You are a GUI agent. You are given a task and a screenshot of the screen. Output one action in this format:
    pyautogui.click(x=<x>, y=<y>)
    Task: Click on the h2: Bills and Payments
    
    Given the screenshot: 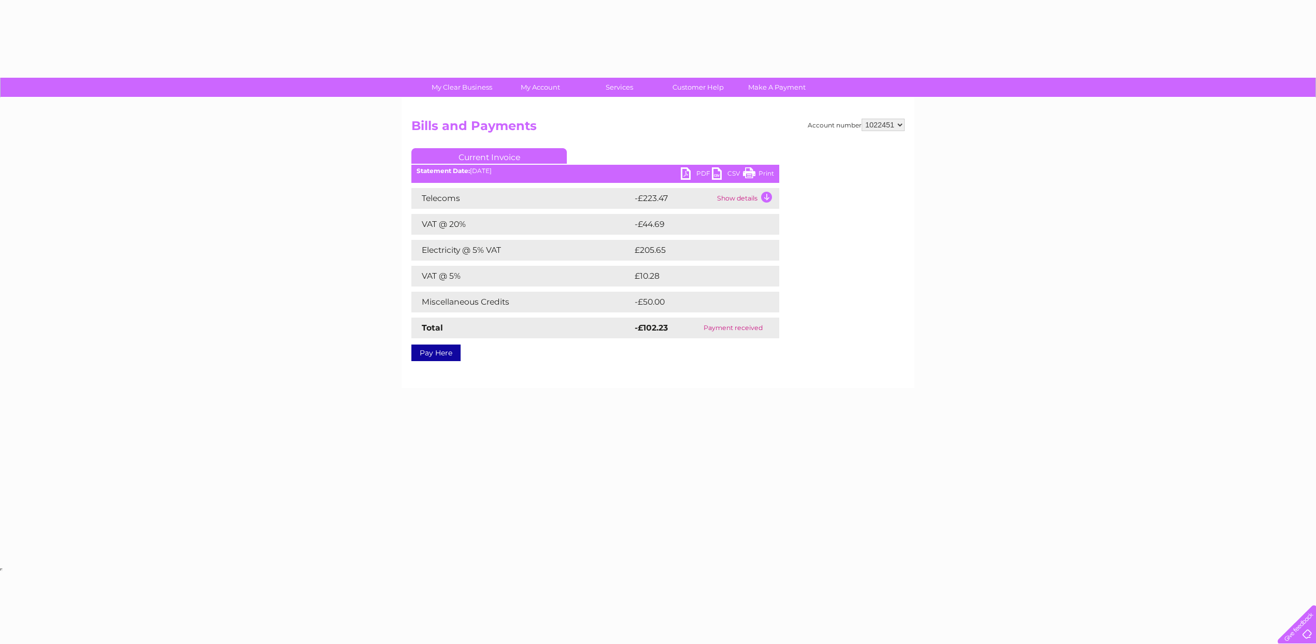 What is the action you would take?
    pyautogui.click(x=658, y=128)
    